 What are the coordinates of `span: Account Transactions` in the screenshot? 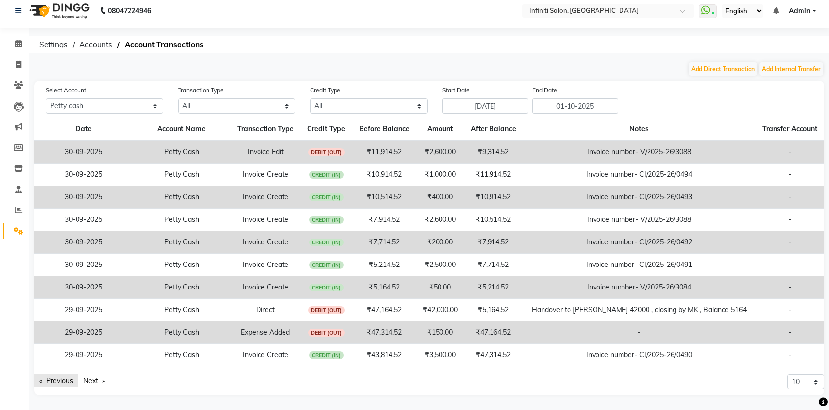 It's located at (164, 45).